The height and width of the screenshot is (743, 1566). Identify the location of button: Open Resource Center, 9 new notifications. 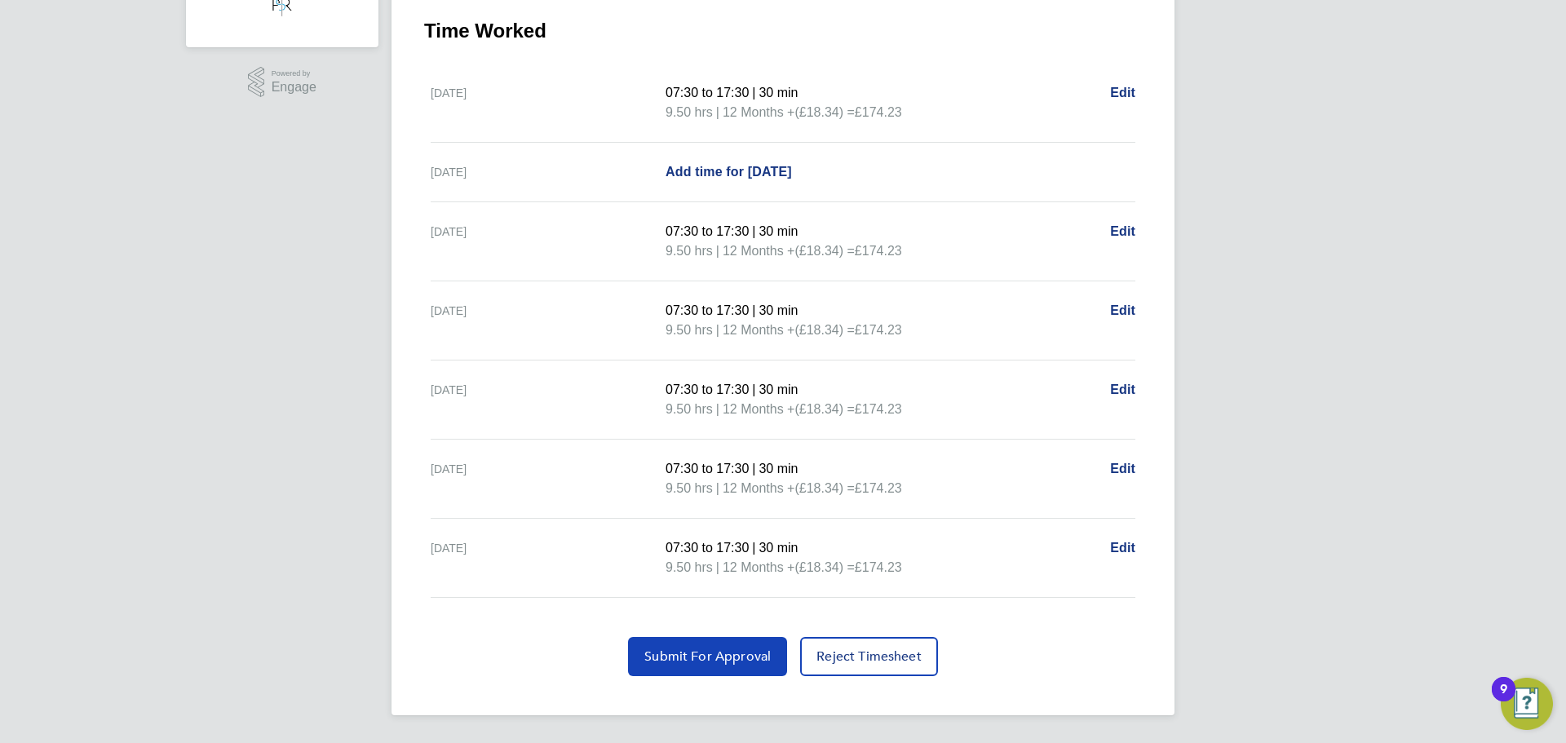
(1527, 704).